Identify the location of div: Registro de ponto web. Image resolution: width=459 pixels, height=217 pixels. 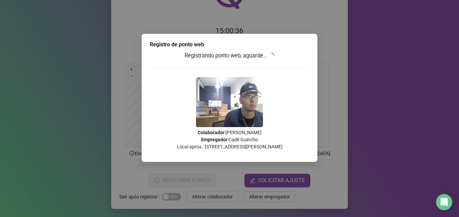
(229, 45).